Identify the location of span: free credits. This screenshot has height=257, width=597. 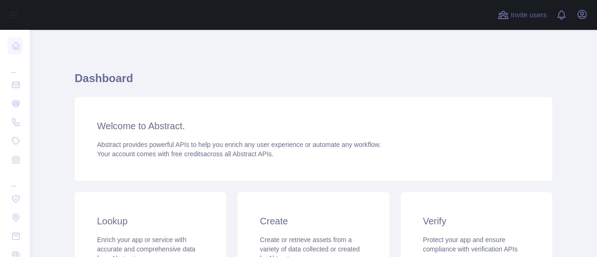
(187, 154).